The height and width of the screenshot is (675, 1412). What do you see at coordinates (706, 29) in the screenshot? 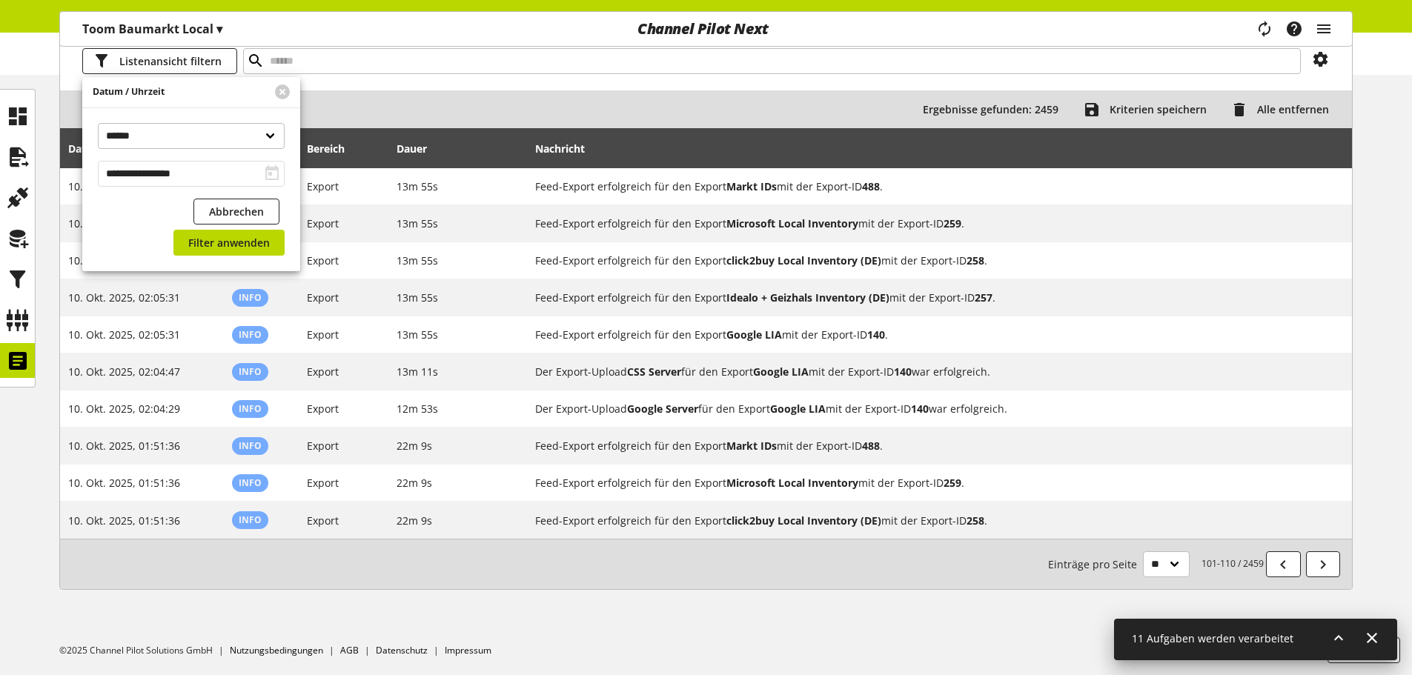
I see `nav: main navigation` at bounding box center [706, 29].